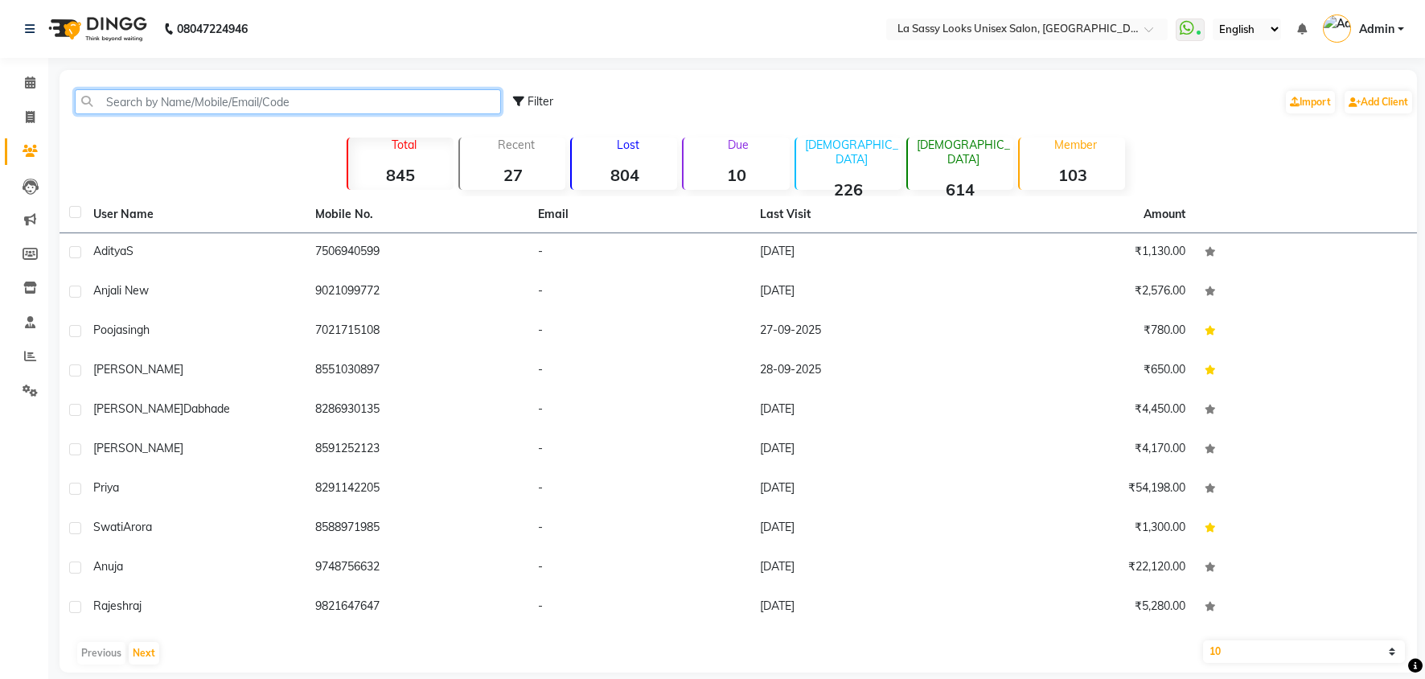  I want to click on td: 7506940599, so click(417, 253).